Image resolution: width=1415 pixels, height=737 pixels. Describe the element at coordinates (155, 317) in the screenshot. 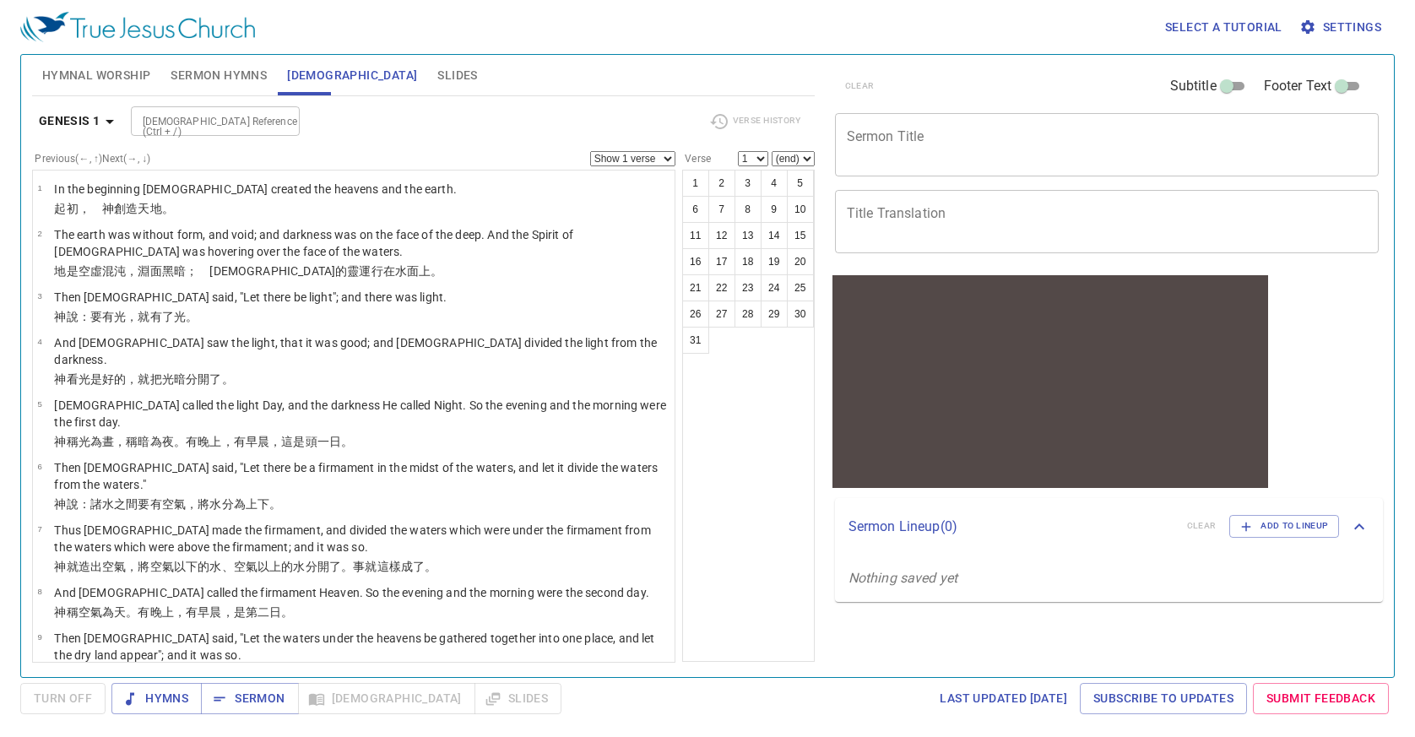

I see `wh1961: 光` at that location.